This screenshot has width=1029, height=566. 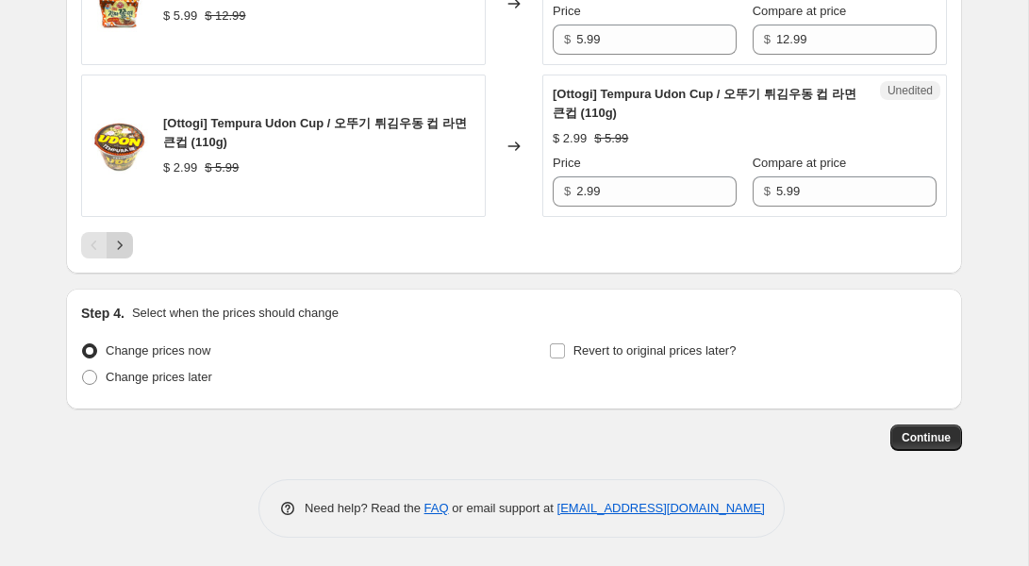 What do you see at coordinates (503, 508) in the screenshot?
I see `span: or email support at` at bounding box center [503, 508].